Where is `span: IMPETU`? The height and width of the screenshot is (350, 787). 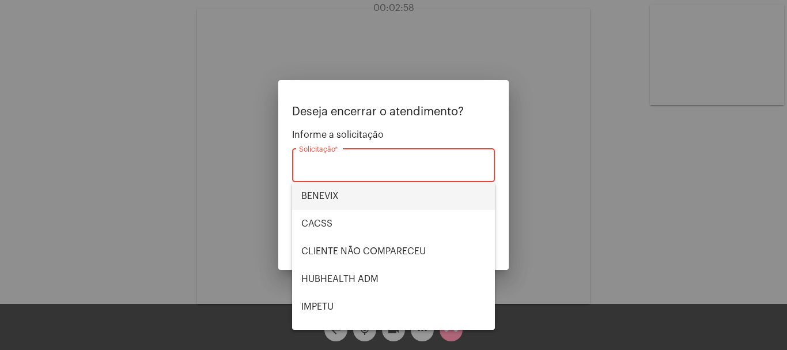
span: IMPETU is located at coordinates (393, 306).